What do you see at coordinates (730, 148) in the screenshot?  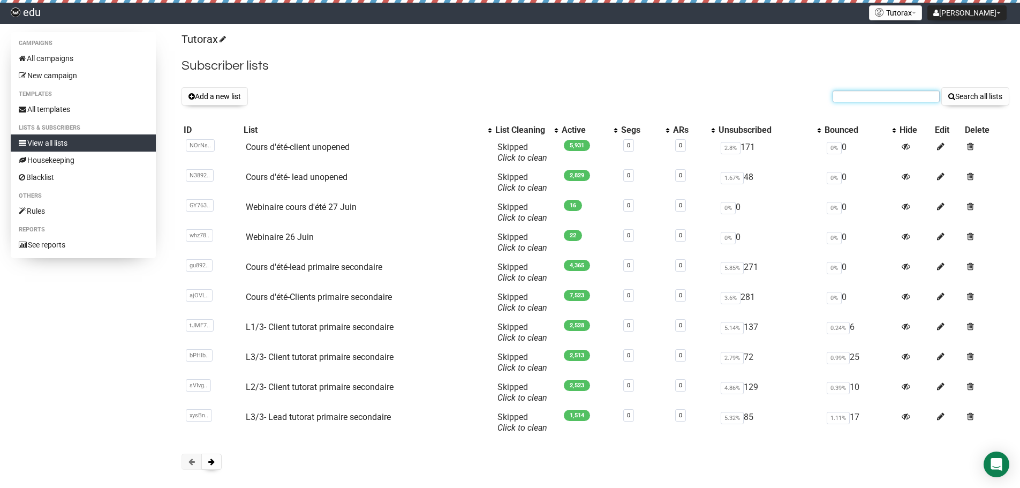 I see `span: 2.8%` at bounding box center [730, 148].